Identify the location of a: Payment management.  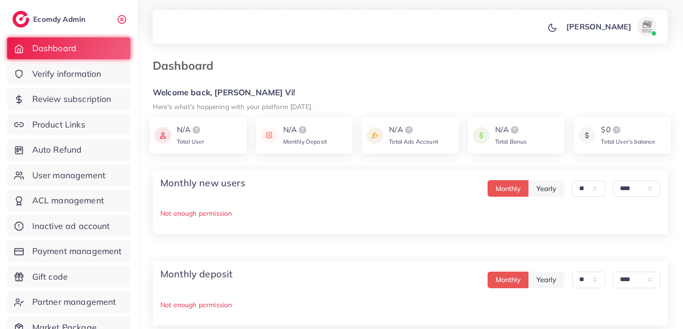
(69, 251).